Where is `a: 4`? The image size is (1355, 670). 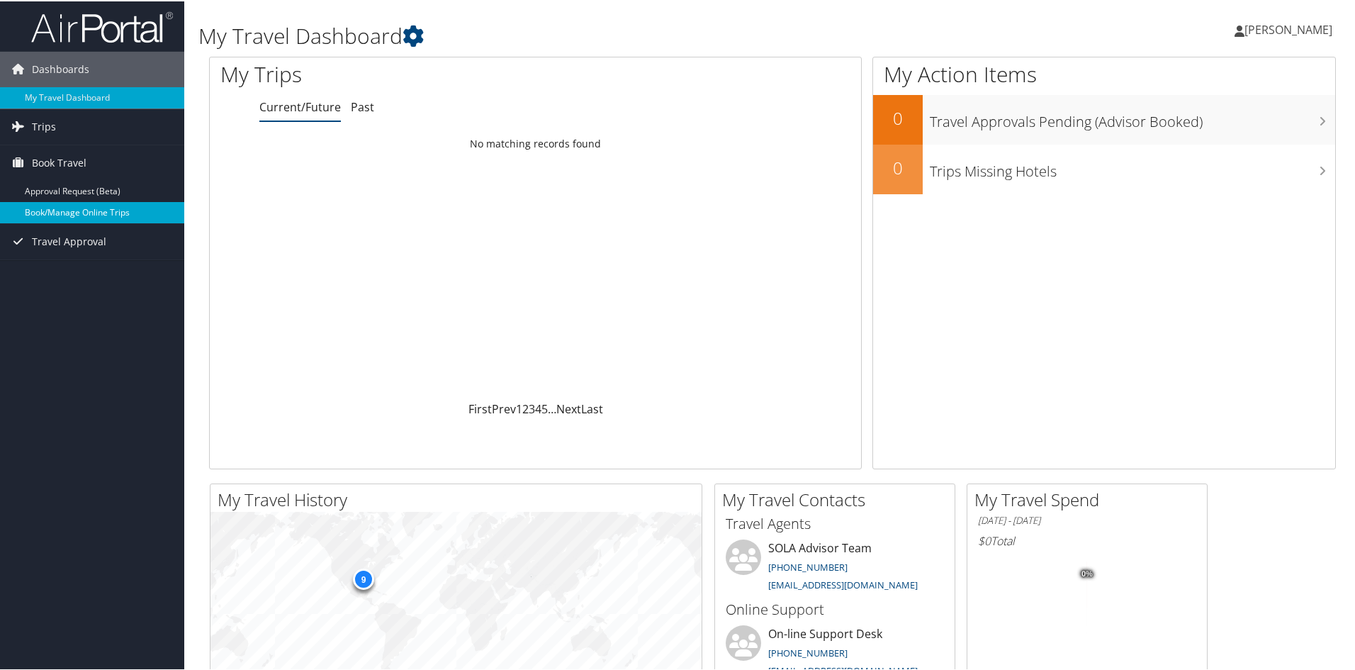
a: 4 is located at coordinates (538, 407).